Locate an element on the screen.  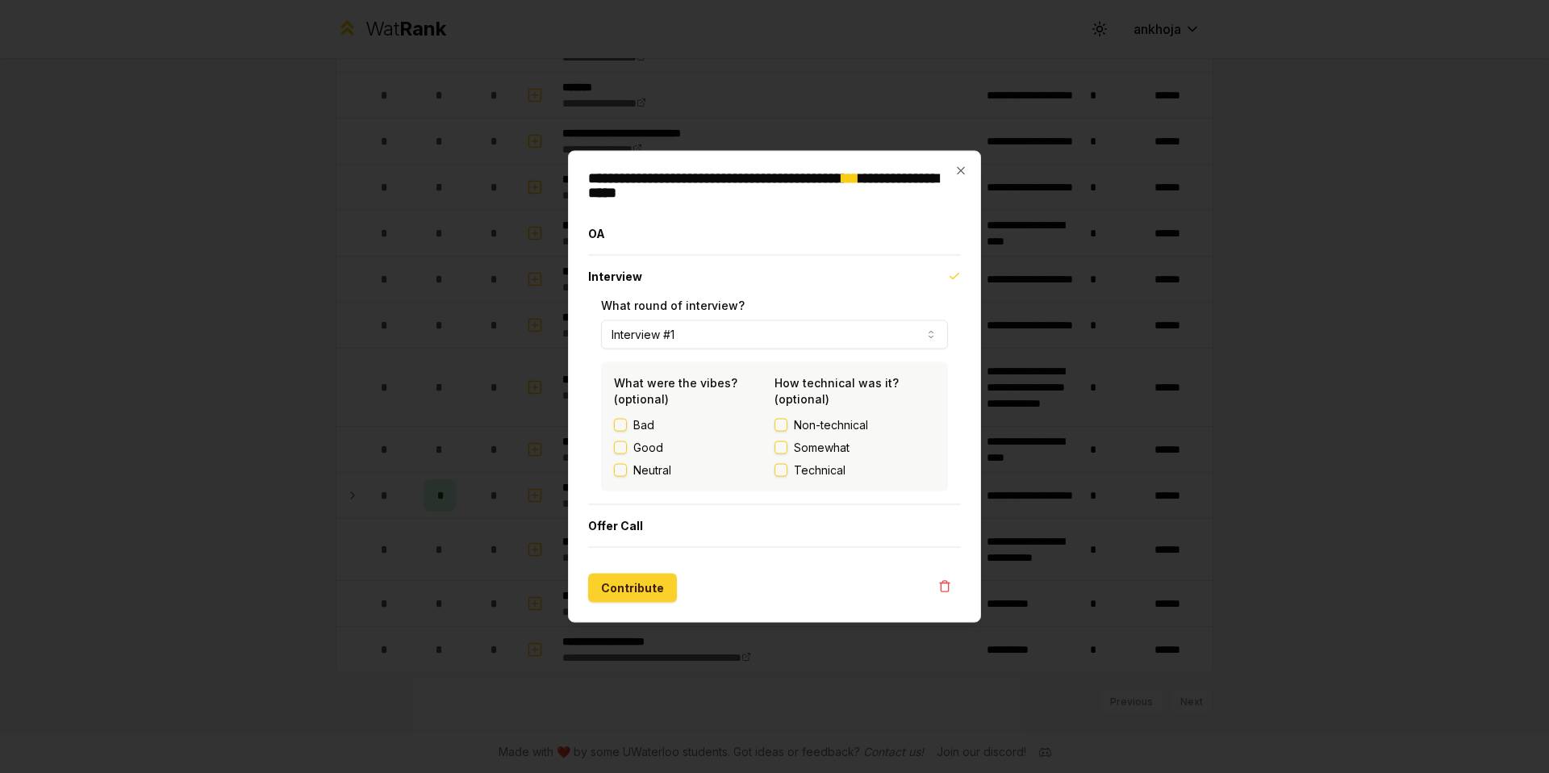
label: What were the vibes? (optional) is located at coordinates (675, 390).